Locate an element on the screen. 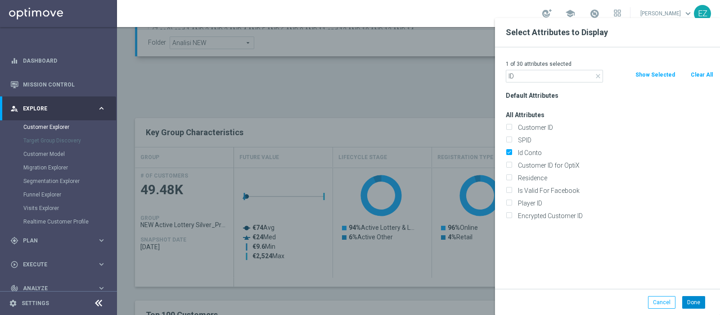  h3: Default Attributes is located at coordinates (609, 95).